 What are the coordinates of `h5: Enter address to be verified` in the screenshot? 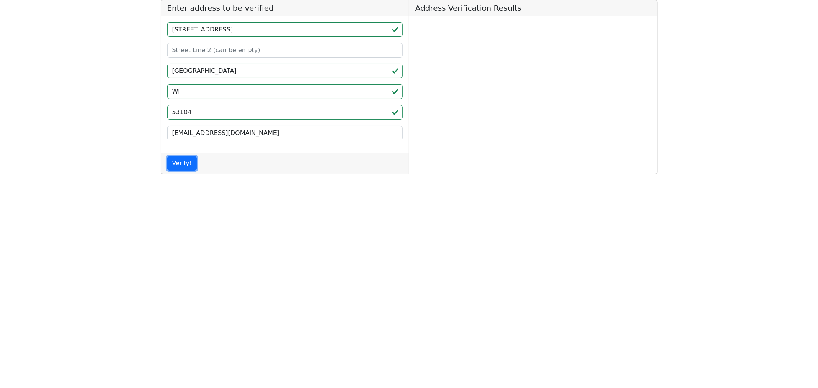 It's located at (285, 8).